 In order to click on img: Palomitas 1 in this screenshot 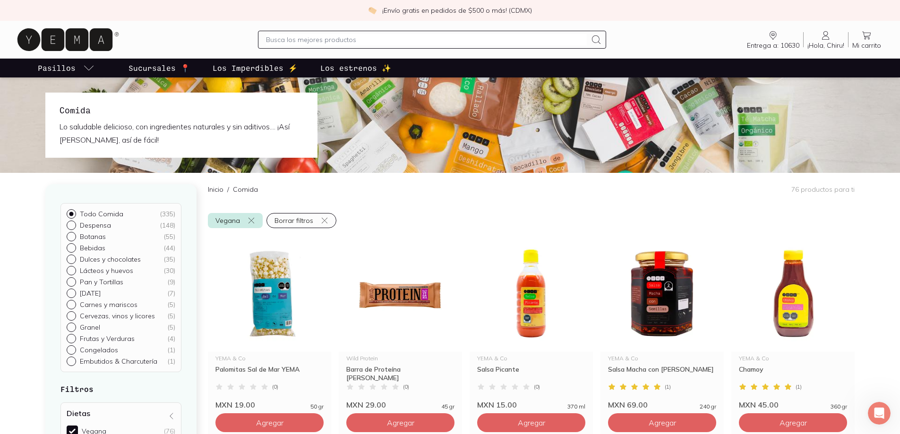, I will do `click(269, 294)`.